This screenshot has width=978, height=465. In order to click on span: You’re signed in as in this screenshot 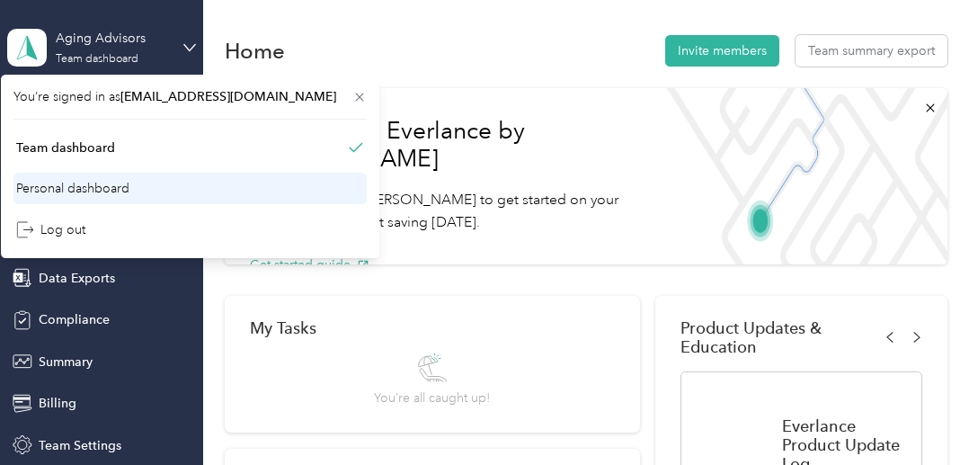, I will do `click(190, 96)`.